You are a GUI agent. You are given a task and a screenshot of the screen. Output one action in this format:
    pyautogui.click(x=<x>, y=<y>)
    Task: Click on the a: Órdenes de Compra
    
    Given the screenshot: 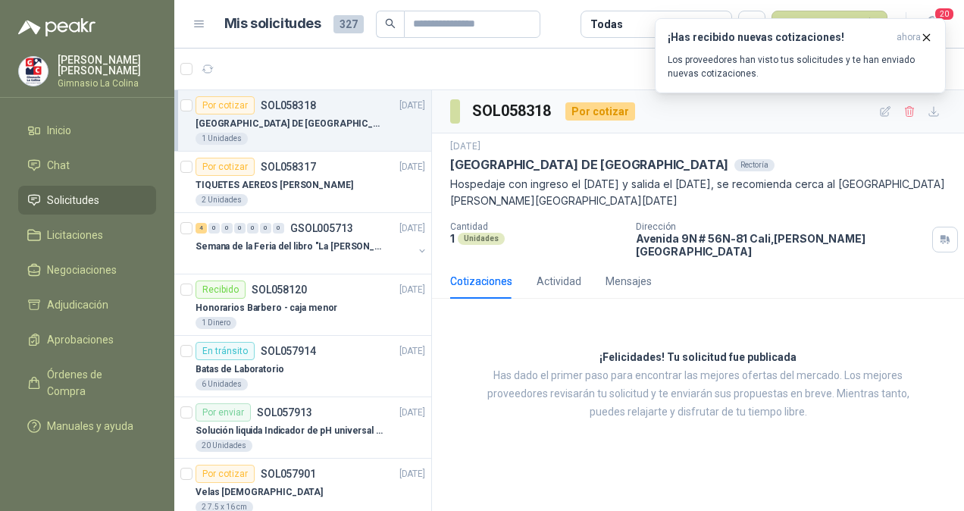 What is the action you would take?
    pyautogui.click(x=87, y=383)
    